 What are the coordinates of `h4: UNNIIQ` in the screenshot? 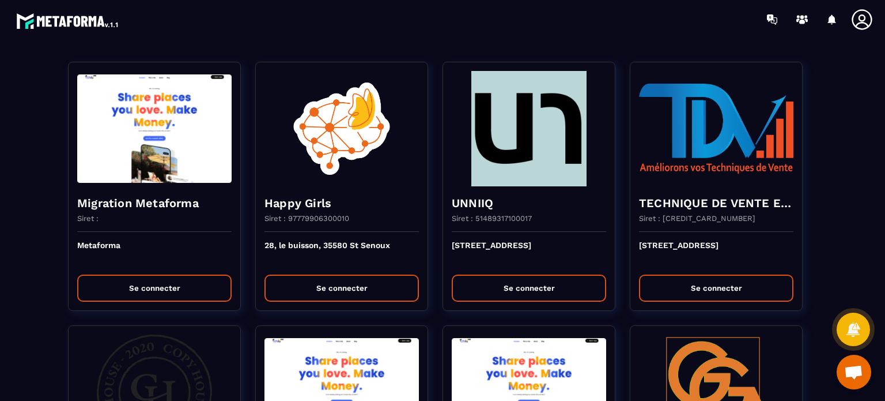 It's located at (529, 203).